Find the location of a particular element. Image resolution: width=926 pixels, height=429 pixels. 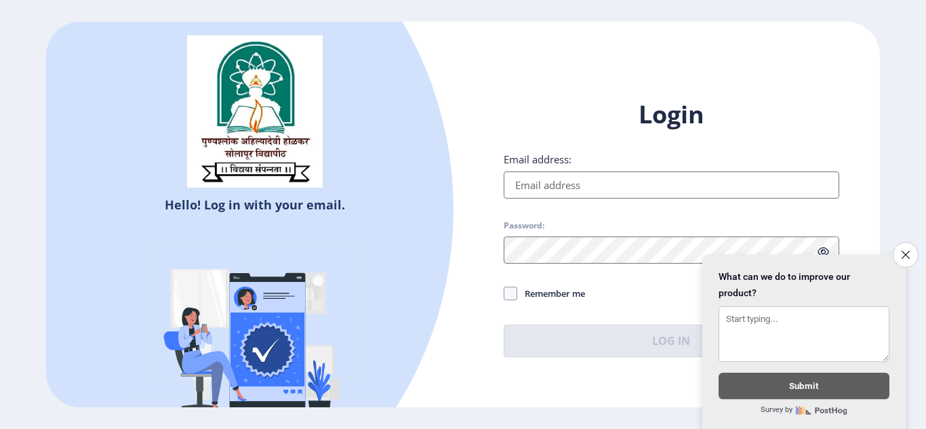

img: sulogo.png is located at coordinates (255, 112).